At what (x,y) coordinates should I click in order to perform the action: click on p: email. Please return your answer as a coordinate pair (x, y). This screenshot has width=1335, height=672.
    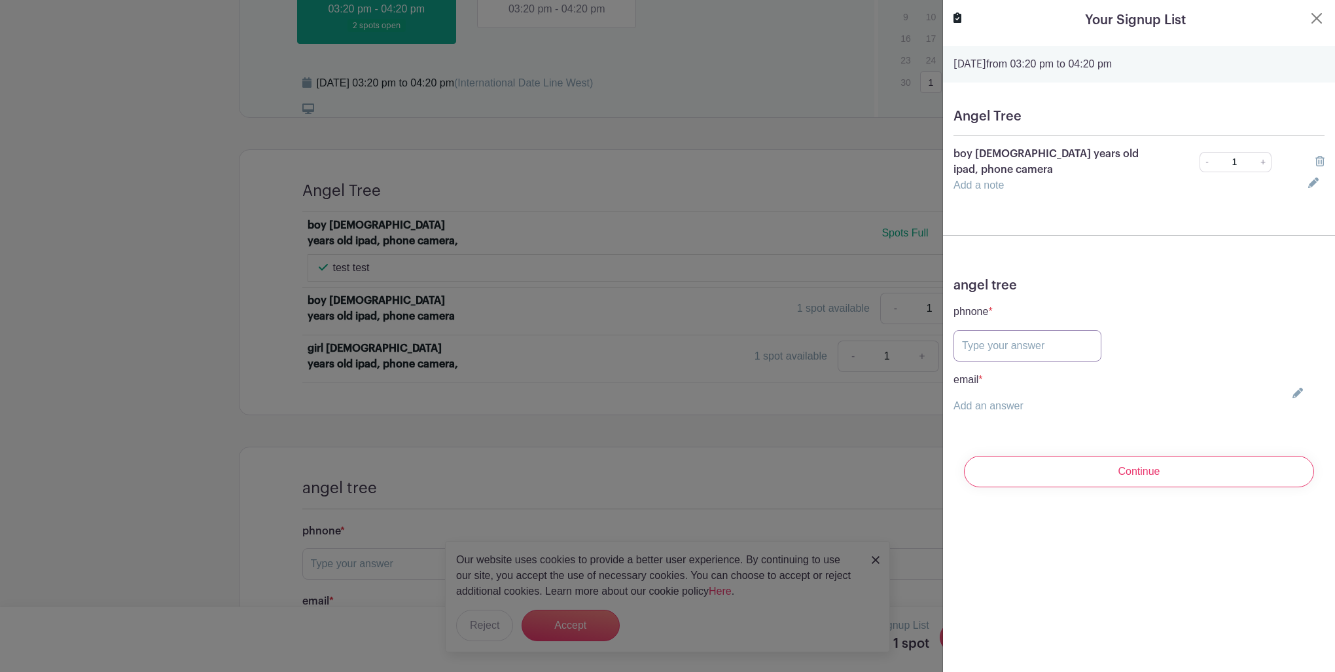
    Looking at the image, I should click on (988, 380).